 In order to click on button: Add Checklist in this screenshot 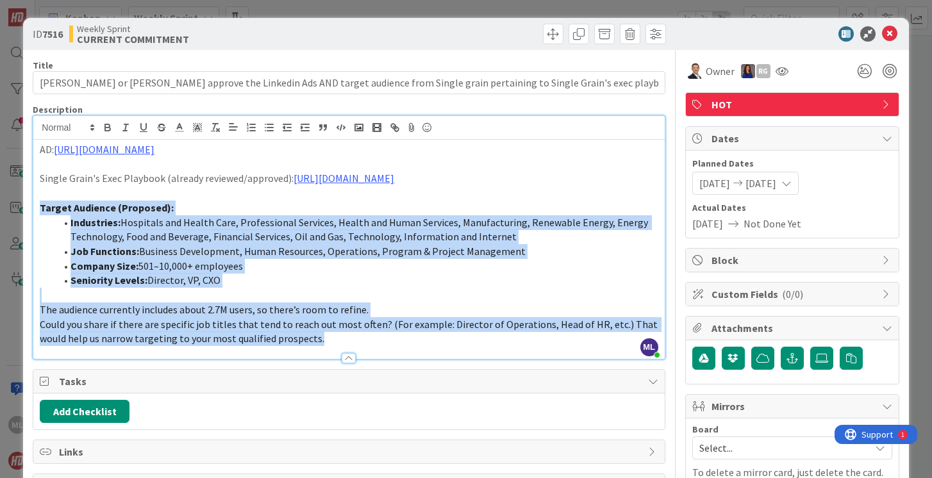, I will do `click(85, 411)`.